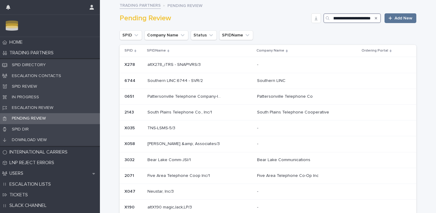 The width and height of the screenshot is (436, 213). Describe the element at coordinates (31, 184) in the screenshot. I see `p: ESCALATION LISTS` at that location.